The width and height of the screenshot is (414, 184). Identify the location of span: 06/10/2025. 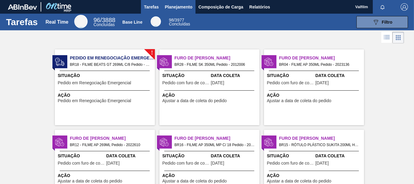
(217, 83).